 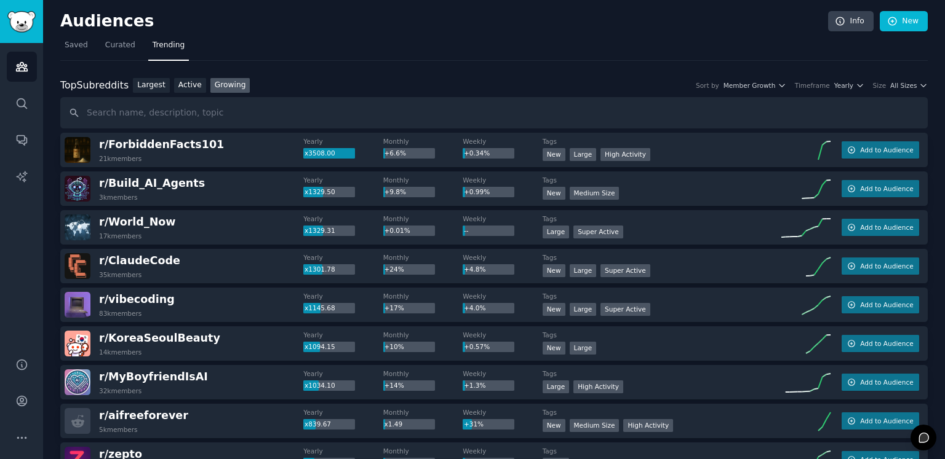 I want to click on img: Build_AI_Agents, so click(x=78, y=189).